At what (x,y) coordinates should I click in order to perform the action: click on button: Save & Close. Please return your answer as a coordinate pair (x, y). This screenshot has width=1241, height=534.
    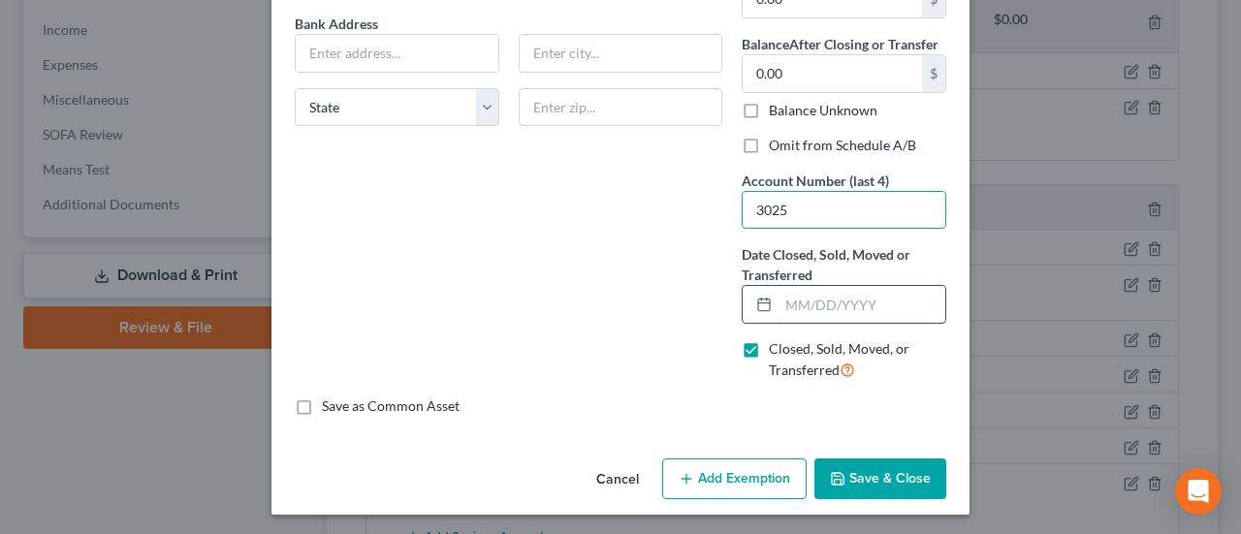
    Looking at the image, I should click on (880, 479).